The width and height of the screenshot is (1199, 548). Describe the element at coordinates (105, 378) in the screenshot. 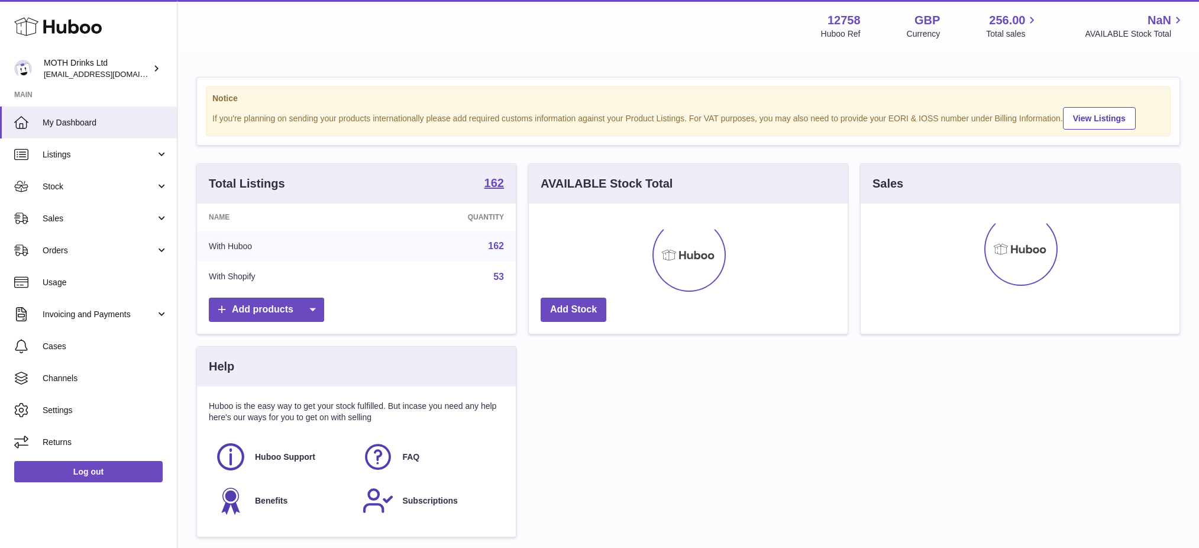

I see `span: Channels` at that location.